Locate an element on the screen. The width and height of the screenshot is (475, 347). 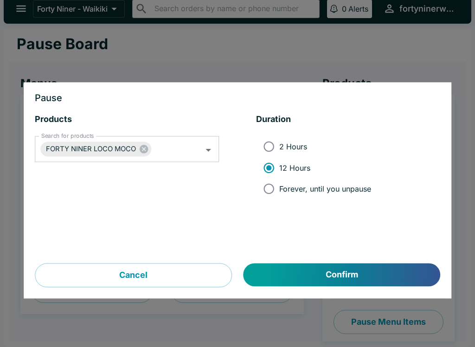
label: Search for products is located at coordinates (67, 136).